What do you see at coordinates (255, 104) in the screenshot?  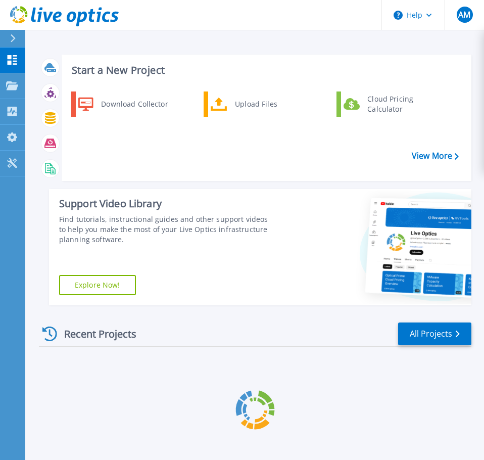 I see `a: Upload Files` at bounding box center [255, 104].